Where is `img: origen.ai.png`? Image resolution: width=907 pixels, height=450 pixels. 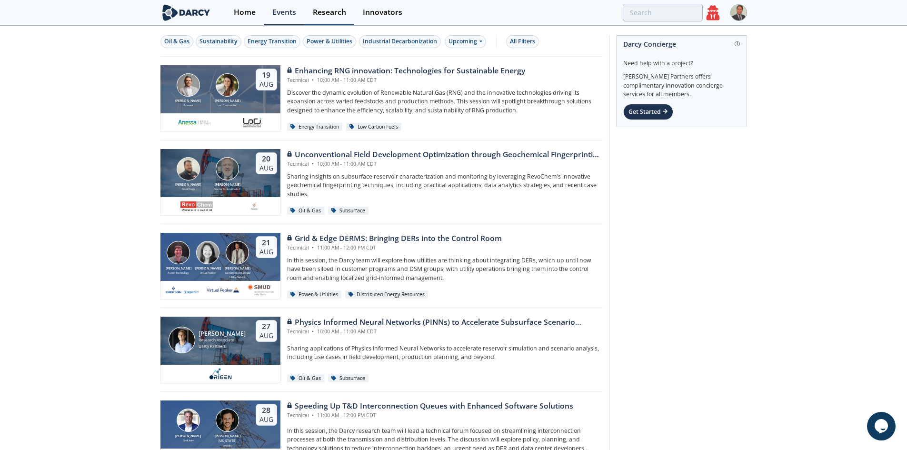
img: origen.ai.png is located at coordinates (220, 374).